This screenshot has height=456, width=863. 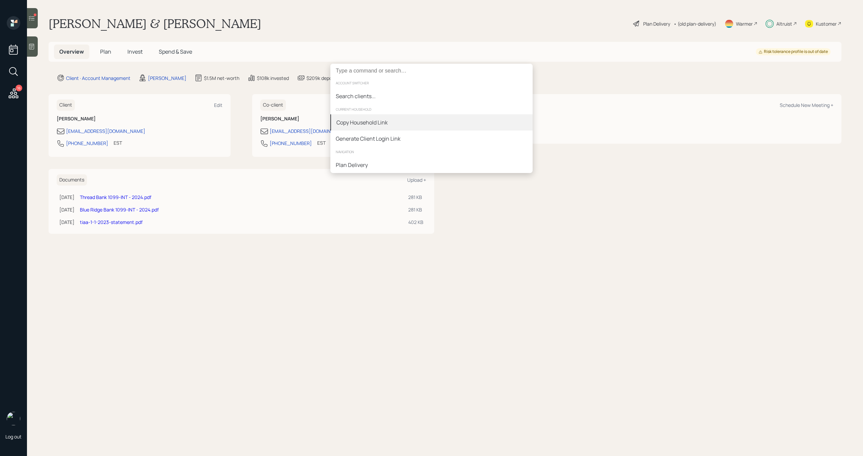 What do you see at coordinates (431, 152) in the screenshot?
I see `div: navigation` at bounding box center [431, 152].